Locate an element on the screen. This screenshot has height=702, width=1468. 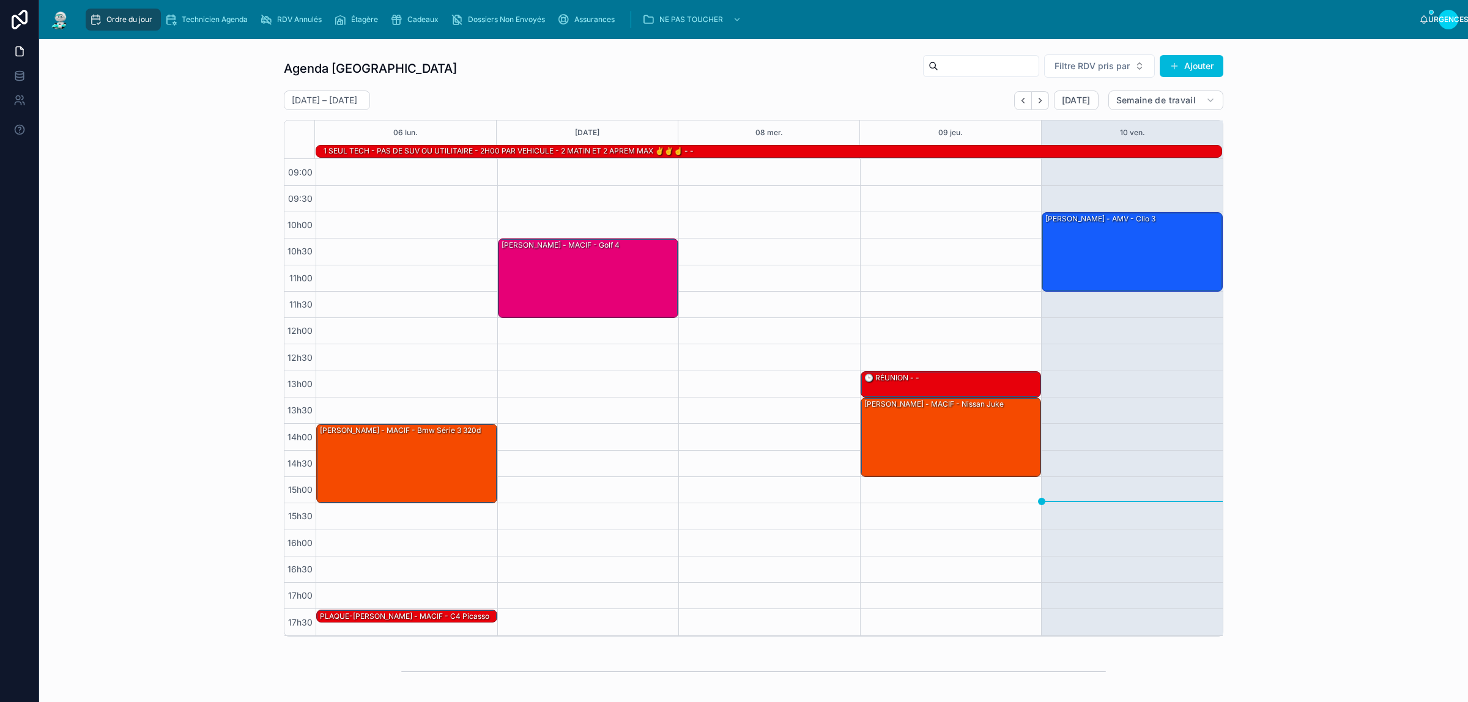
button: Dos is located at coordinates (1022, 100).